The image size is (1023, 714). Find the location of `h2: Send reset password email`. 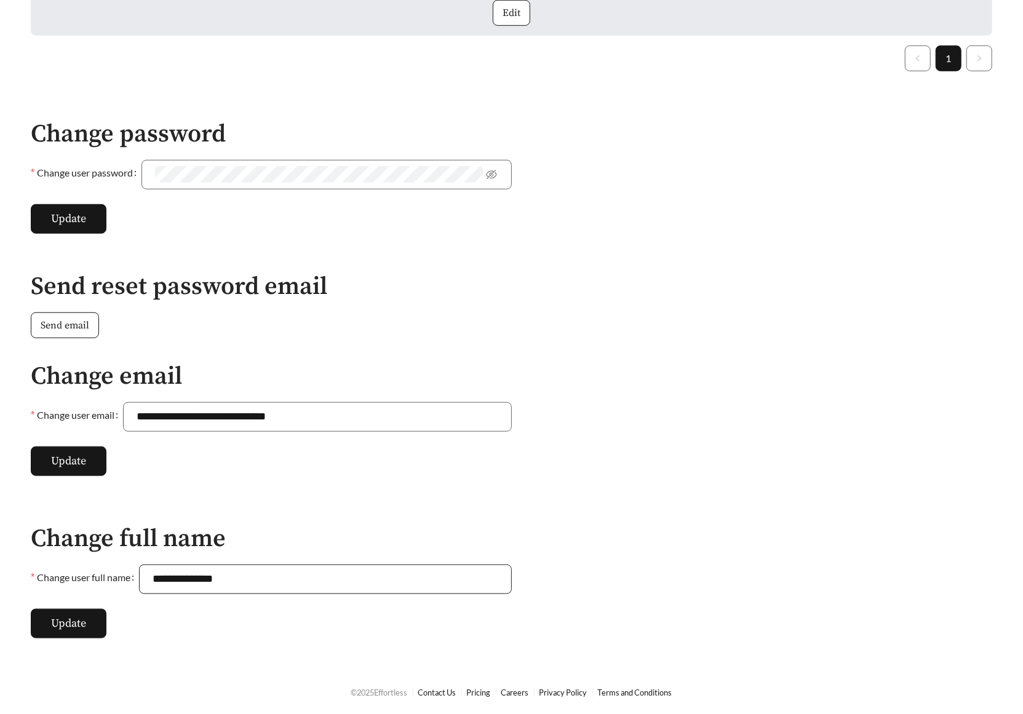

h2: Send reset password email is located at coordinates (511, 287).